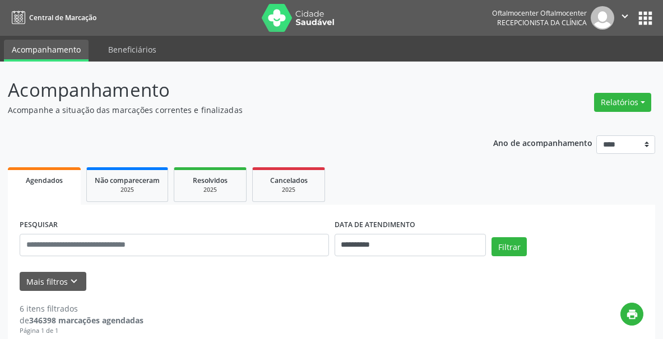 The height and width of the screenshot is (339, 663). I want to click on label: PESQUISAR, so click(39, 225).